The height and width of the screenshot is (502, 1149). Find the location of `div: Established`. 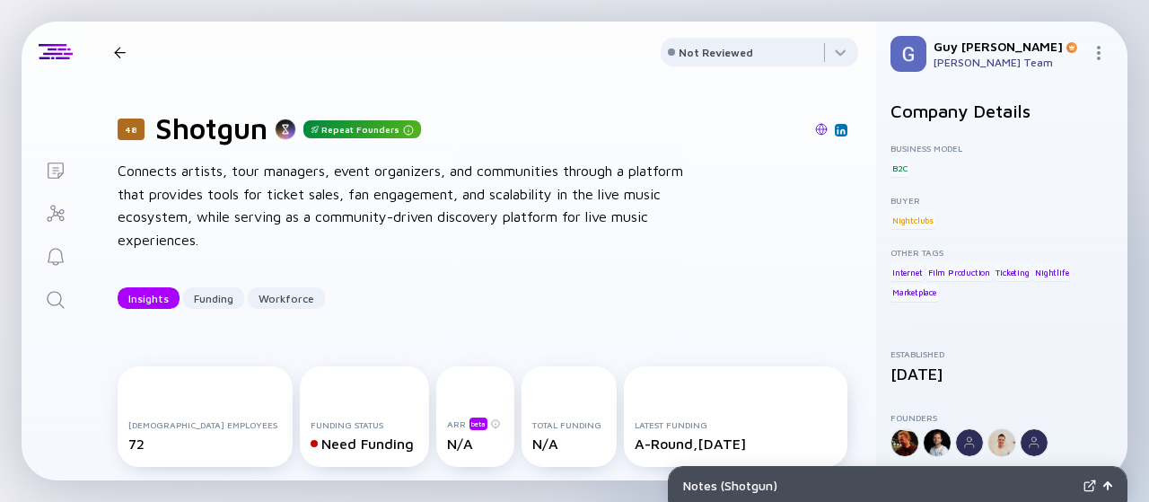

div: Established is located at coordinates (1002, 354).